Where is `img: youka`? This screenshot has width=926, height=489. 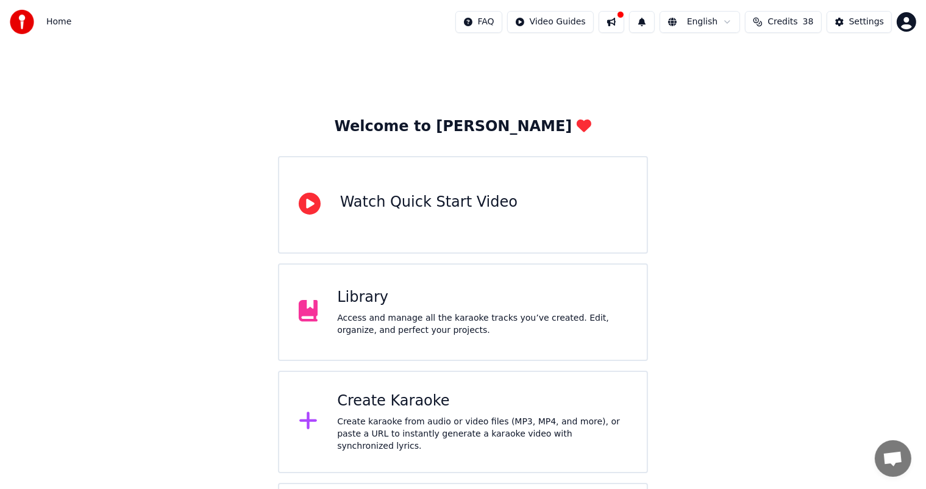 img: youka is located at coordinates (22, 22).